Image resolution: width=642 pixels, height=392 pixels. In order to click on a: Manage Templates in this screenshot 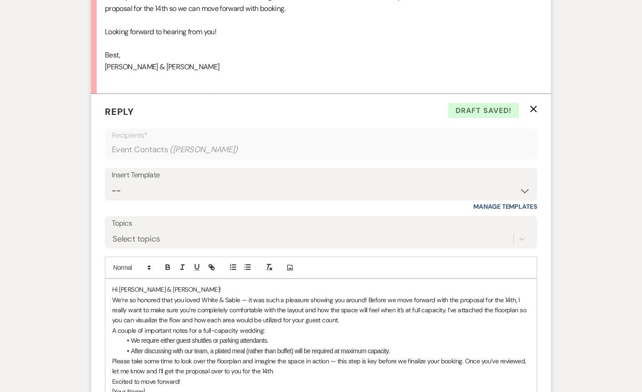, I will do `click(505, 206)`.